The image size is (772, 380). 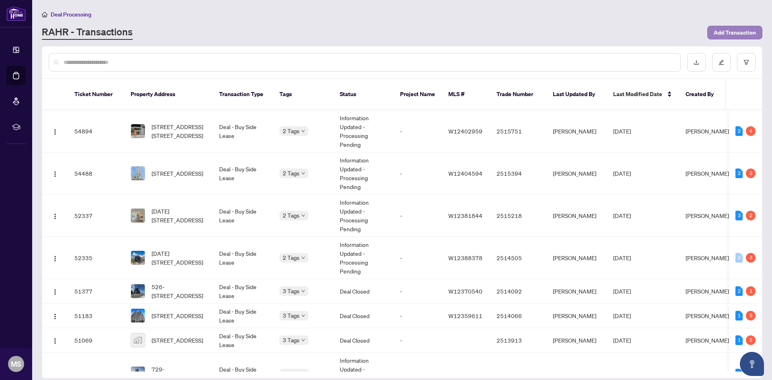 What do you see at coordinates (722, 62) in the screenshot?
I see `span: edit` at bounding box center [722, 62].